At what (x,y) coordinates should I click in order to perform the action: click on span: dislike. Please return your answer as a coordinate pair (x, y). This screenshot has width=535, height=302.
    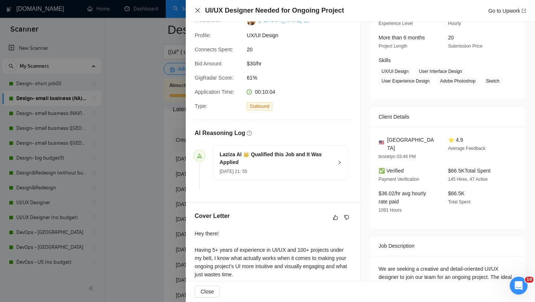
    Looking at the image, I should click on (347, 217).